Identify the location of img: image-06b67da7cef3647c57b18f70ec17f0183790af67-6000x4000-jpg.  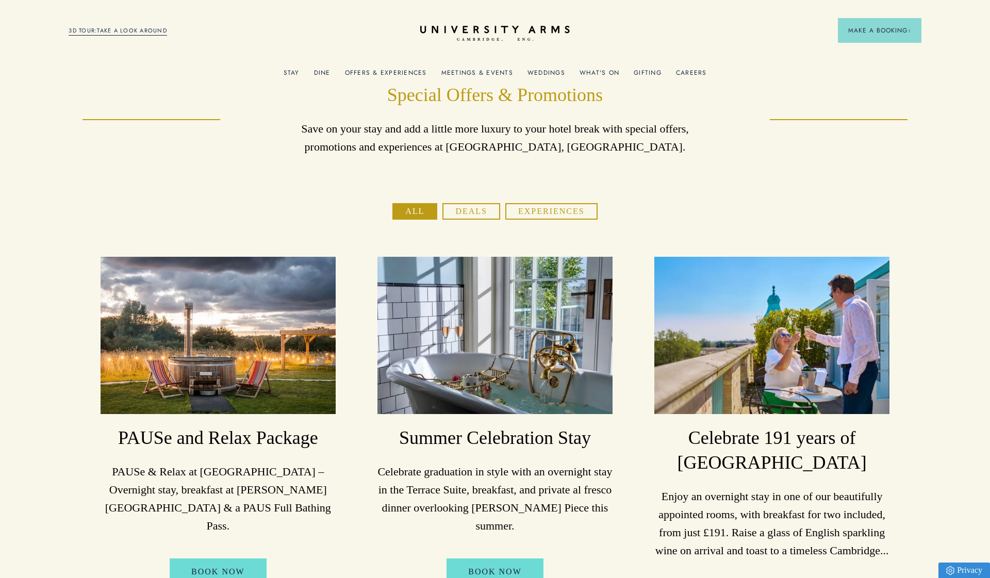
(772, 335).